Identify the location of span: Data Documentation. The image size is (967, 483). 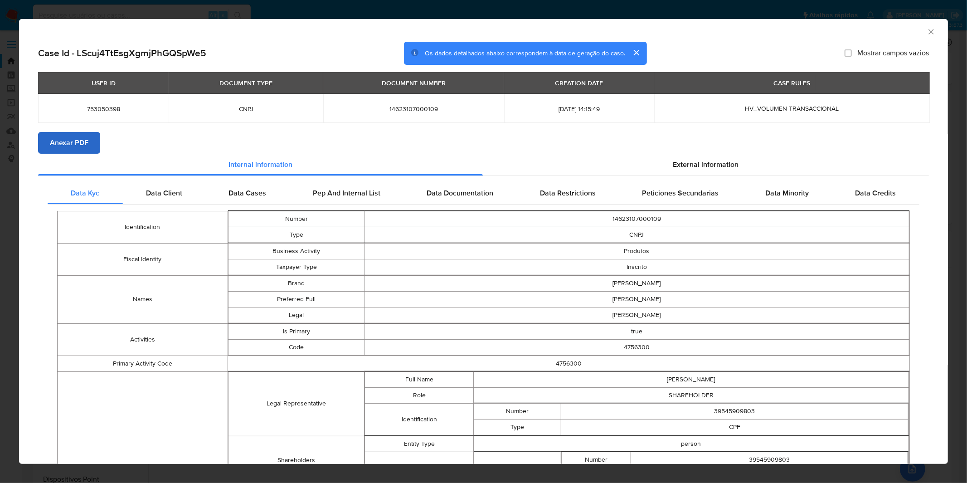
(460, 193).